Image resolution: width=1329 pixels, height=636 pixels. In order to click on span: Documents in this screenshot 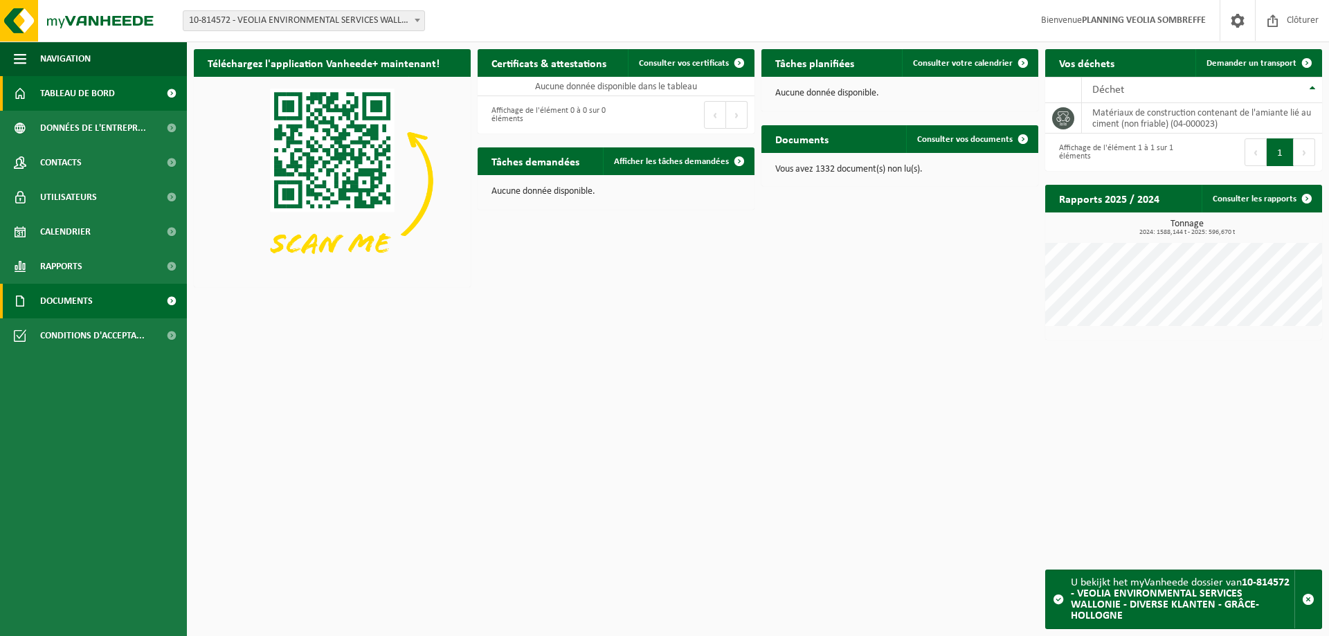, I will do `click(66, 301)`.